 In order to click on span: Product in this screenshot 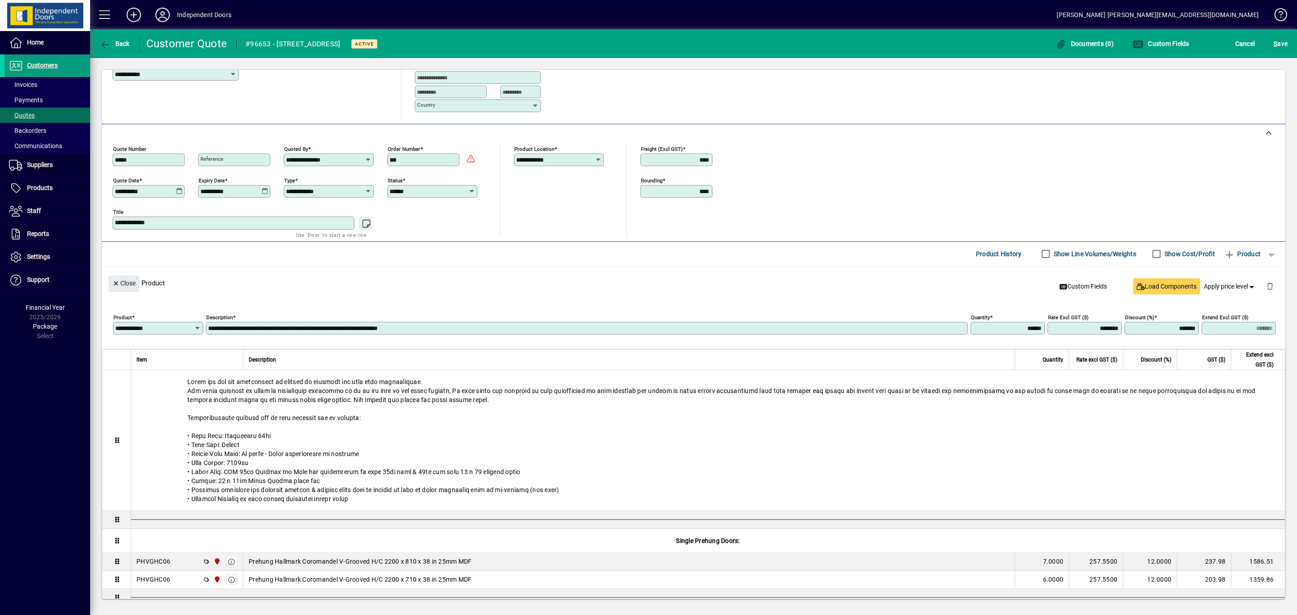, I will do `click(1242, 254)`.